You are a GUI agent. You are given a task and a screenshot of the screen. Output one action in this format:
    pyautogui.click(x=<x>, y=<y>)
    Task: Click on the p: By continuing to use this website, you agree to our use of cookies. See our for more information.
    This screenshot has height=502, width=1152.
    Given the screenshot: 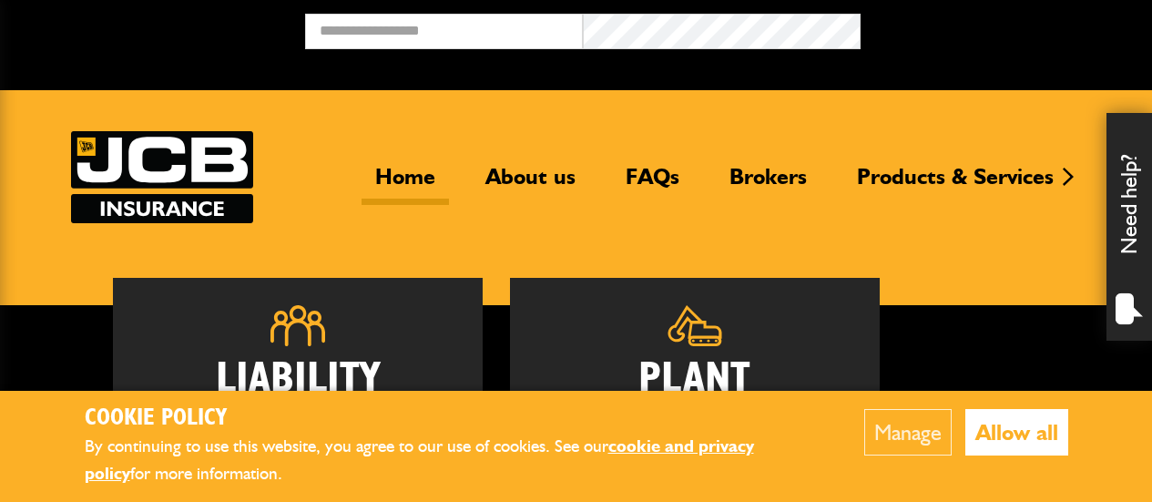 What is the action you would take?
    pyautogui.click(x=446, y=460)
    